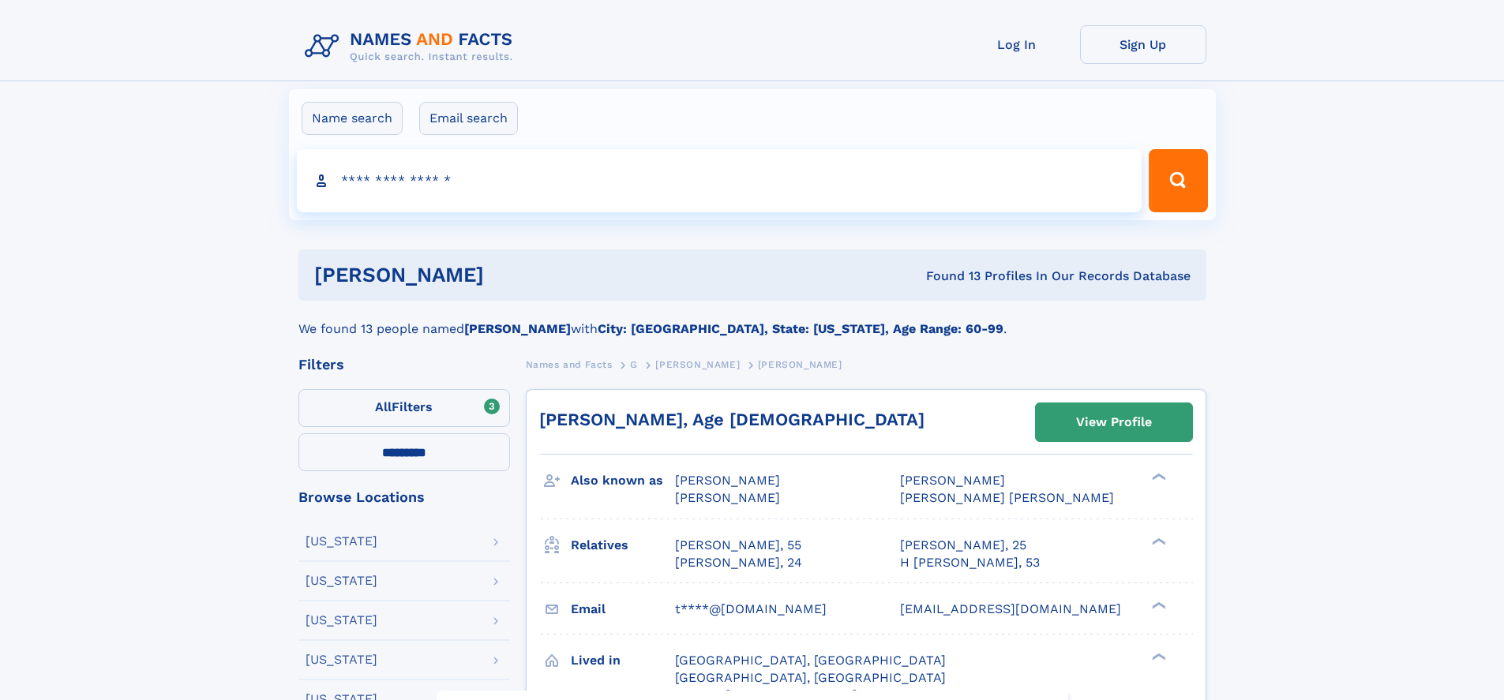 This screenshot has width=1504, height=700. I want to click on div: Found 13 Profiles In Our Records Database, so click(947, 276).